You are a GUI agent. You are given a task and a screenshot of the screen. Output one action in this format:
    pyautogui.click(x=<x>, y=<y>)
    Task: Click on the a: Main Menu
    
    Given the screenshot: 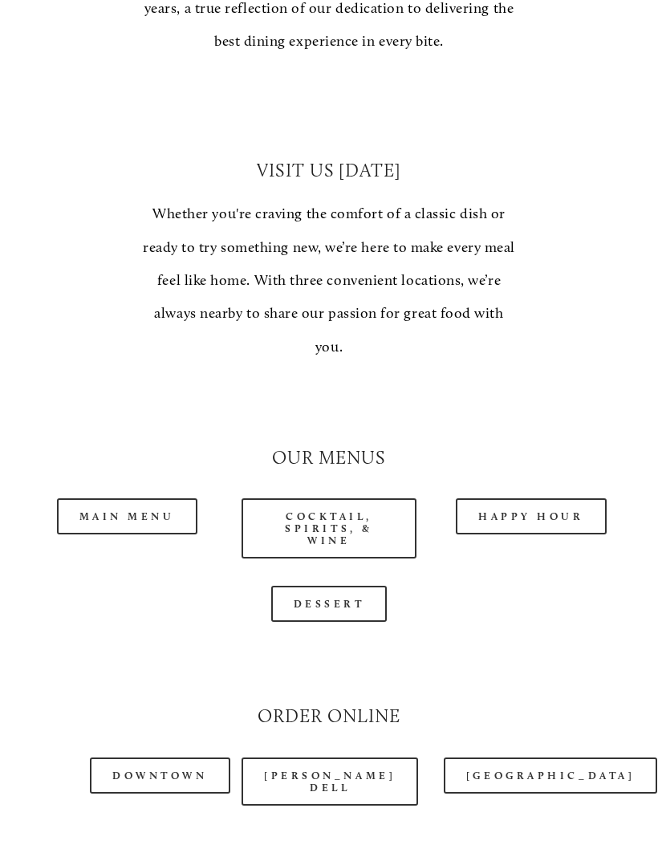 What is the action you would take?
    pyautogui.click(x=127, y=516)
    